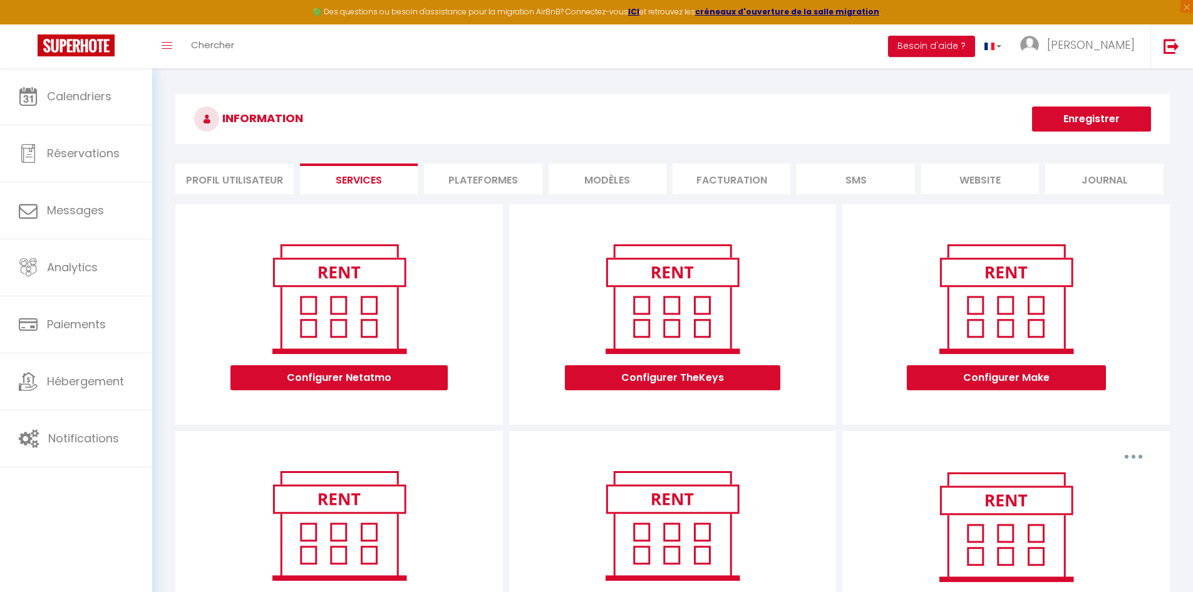  Describe the element at coordinates (29, 24) in the screenshot. I see `button: Ouvrir le widget de chat LiveChat` at that location.